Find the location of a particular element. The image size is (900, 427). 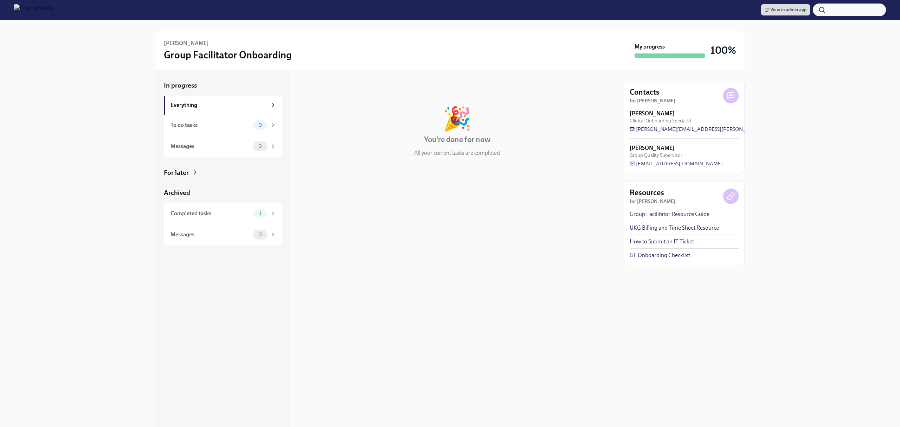

span: Clinical Onboarding Specialist is located at coordinates (660, 121).